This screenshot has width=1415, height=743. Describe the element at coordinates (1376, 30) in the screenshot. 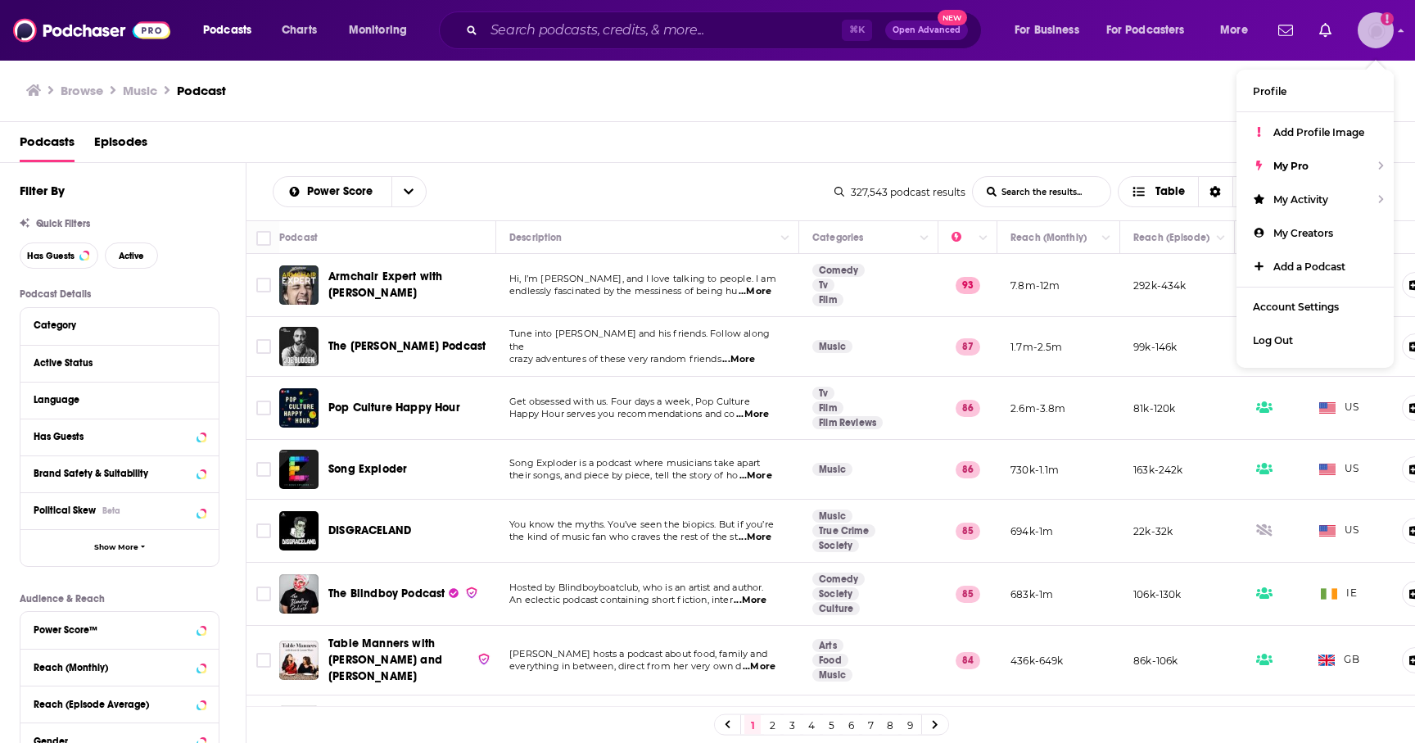

I see `button: Show profile menu` at that location.